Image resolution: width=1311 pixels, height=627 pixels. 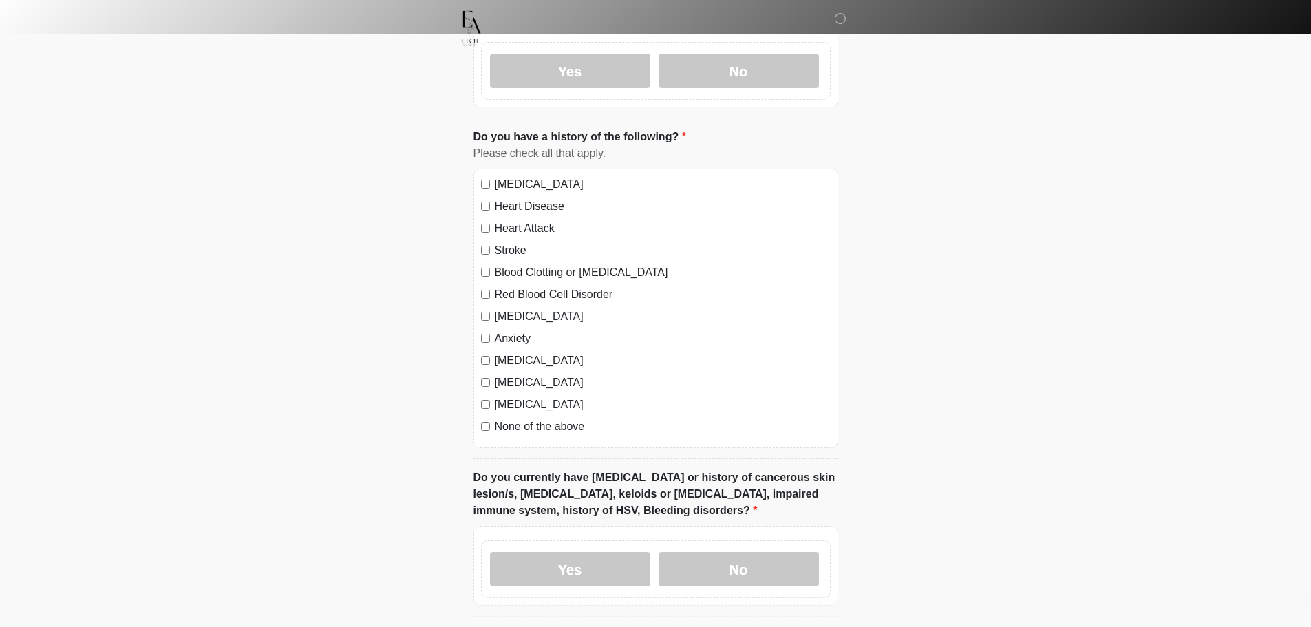 What do you see at coordinates (663, 427) in the screenshot?
I see `label: None of the above` at bounding box center [663, 427].